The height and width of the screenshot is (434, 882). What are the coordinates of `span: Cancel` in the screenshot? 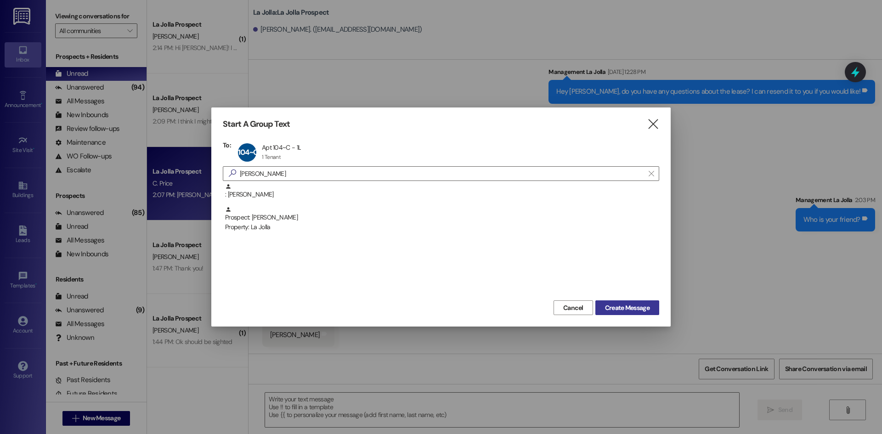 It's located at (573, 308).